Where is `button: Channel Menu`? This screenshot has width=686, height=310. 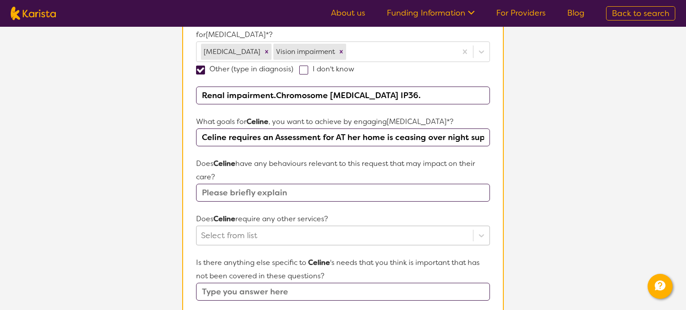
button: Channel Menu is located at coordinates (660, 287).